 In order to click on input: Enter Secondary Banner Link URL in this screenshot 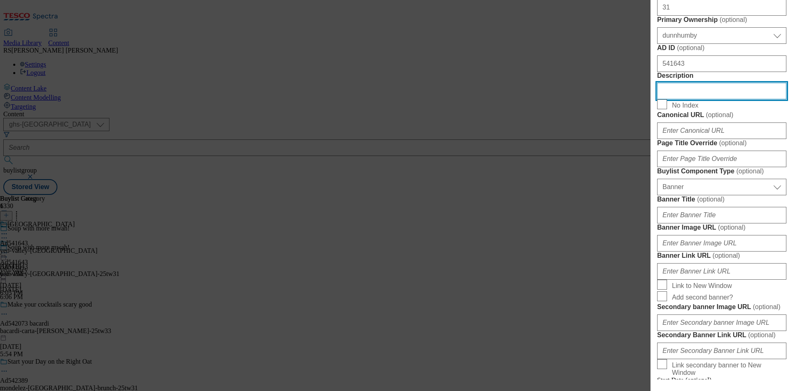, I will do `click(722, 350)`.